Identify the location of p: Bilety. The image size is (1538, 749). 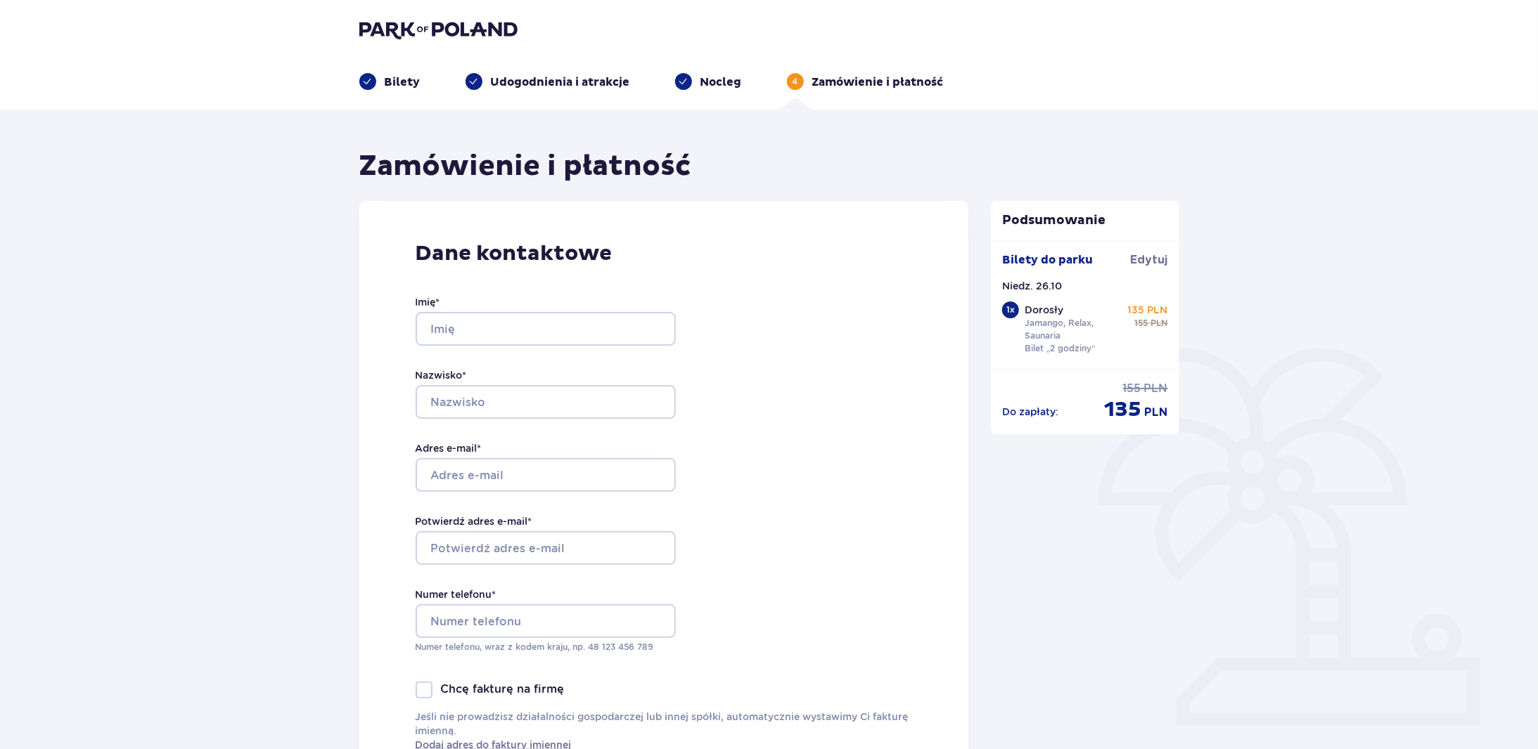
(402, 82).